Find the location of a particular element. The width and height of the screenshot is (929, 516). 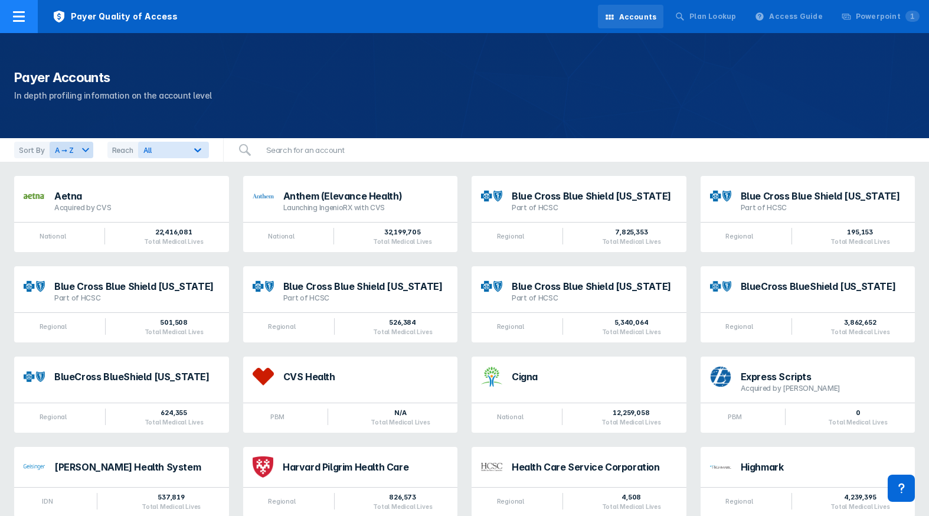

img: bcbs-sc.png is located at coordinates (34, 376).